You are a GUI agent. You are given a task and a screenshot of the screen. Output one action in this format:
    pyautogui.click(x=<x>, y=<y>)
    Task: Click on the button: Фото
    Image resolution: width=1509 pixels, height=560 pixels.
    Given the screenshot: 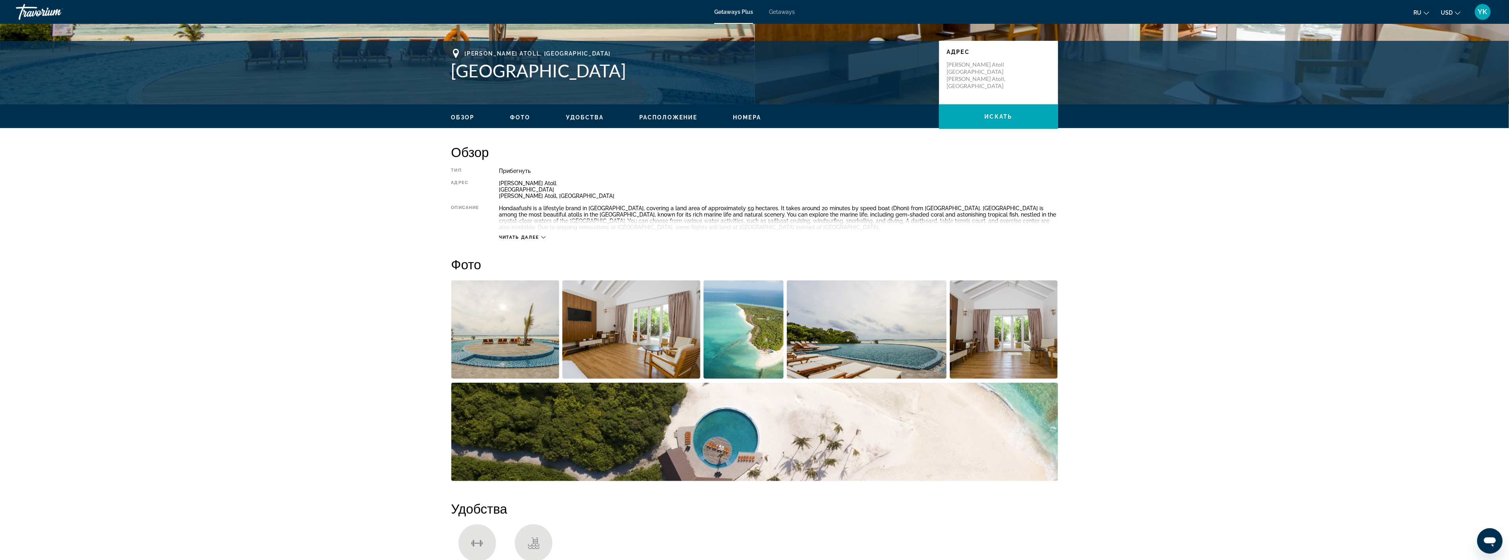 What is the action you would take?
    pyautogui.click(x=520, y=117)
    